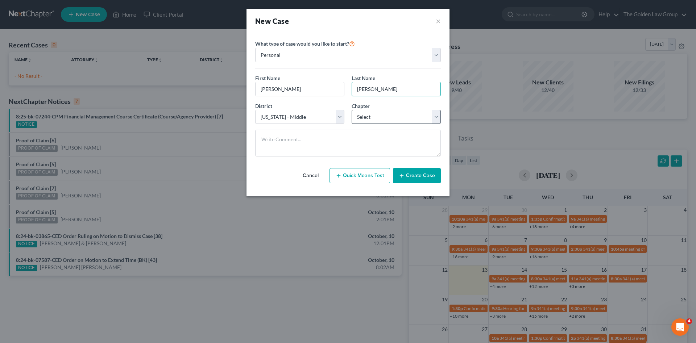  What do you see at coordinates (417, 176) in the screenshot?
I see `button: Create Case` at bounding box center [417, 176].